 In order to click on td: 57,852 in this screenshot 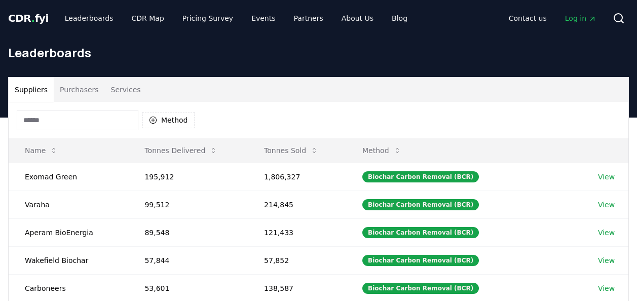, I will do `click(297, 260)`.